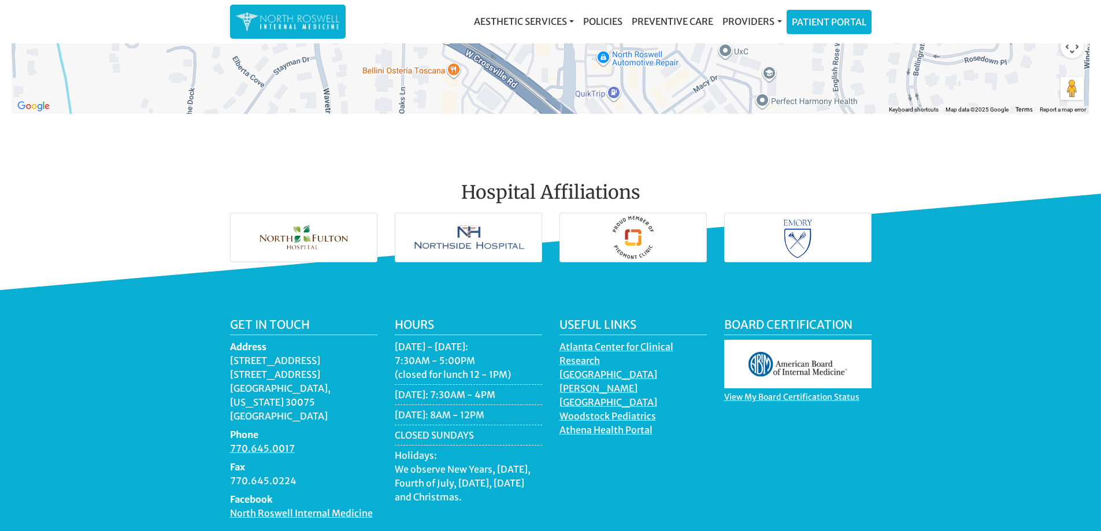  What do you see at coordinates (303, 467) in the screenshot?
I see `dt: Fax` at bounding box center [303, 467].